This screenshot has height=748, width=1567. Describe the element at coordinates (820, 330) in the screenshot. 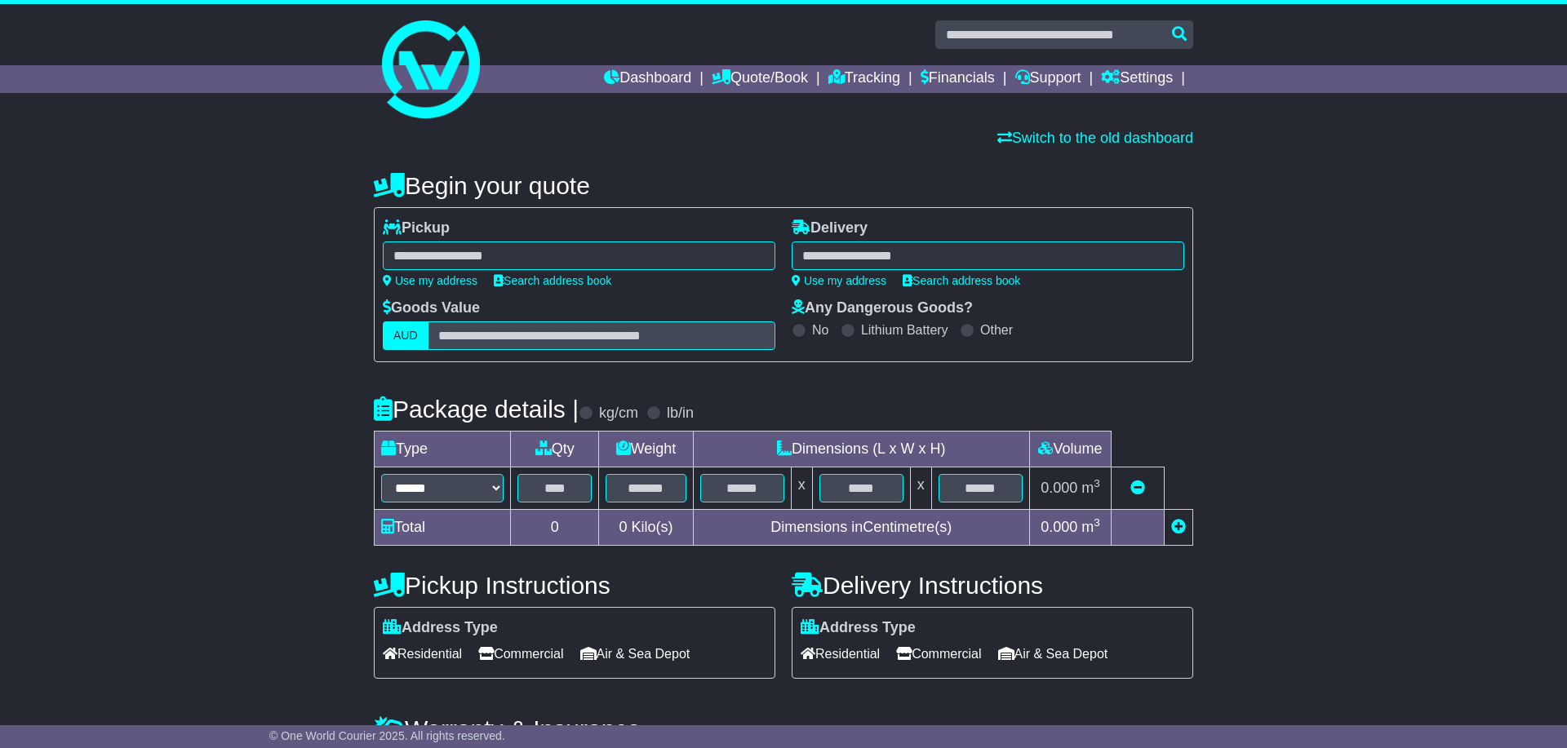

I see `label: No` at that location.